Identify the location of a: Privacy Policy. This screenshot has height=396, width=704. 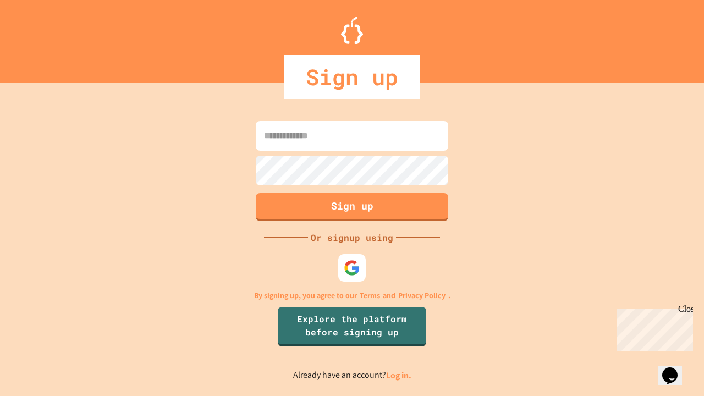
(422, 295).